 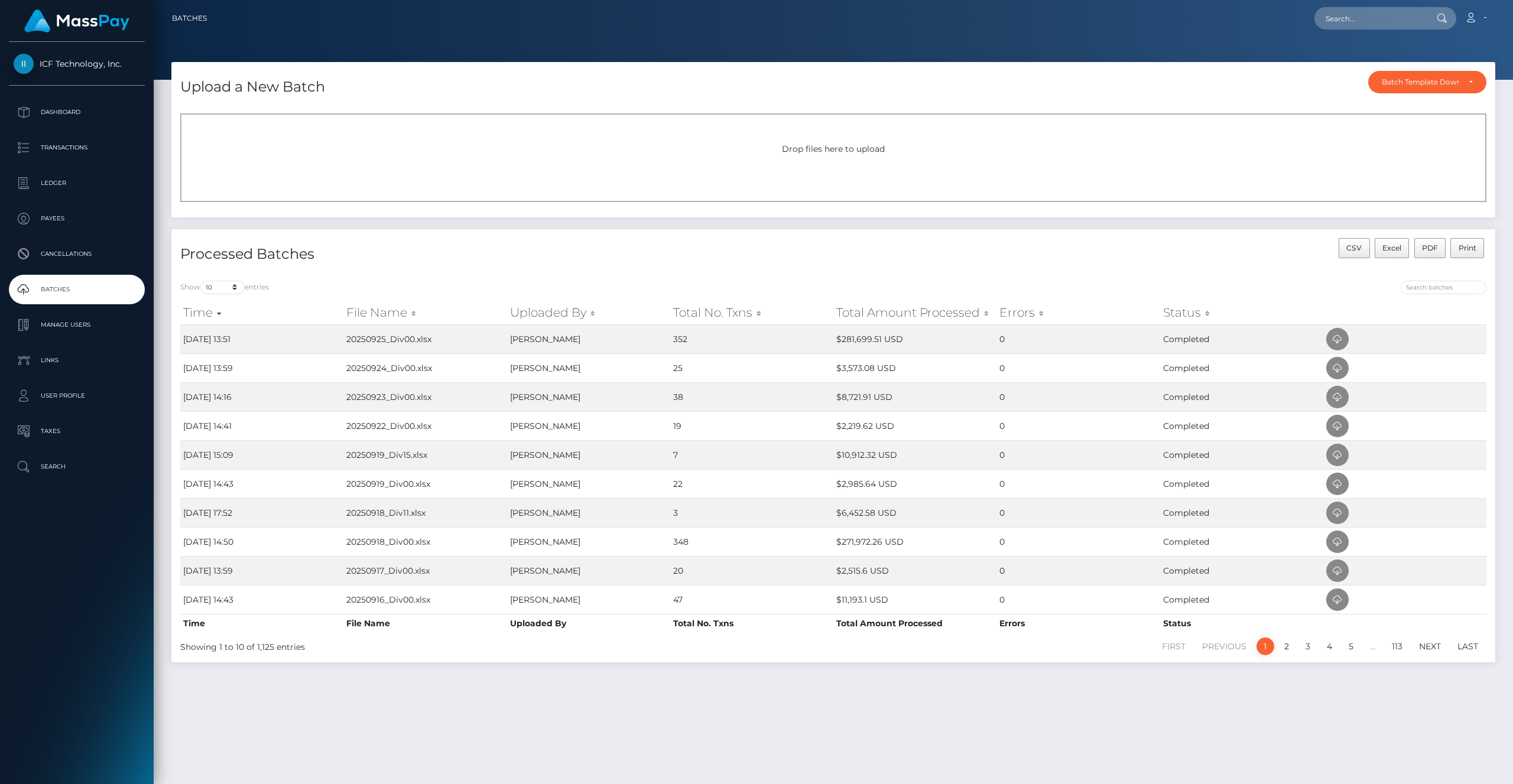 What do you see at coordinates (1443, 287) in the screenshot?
I see `input: Search batches` at bounding box center [1443, 287].